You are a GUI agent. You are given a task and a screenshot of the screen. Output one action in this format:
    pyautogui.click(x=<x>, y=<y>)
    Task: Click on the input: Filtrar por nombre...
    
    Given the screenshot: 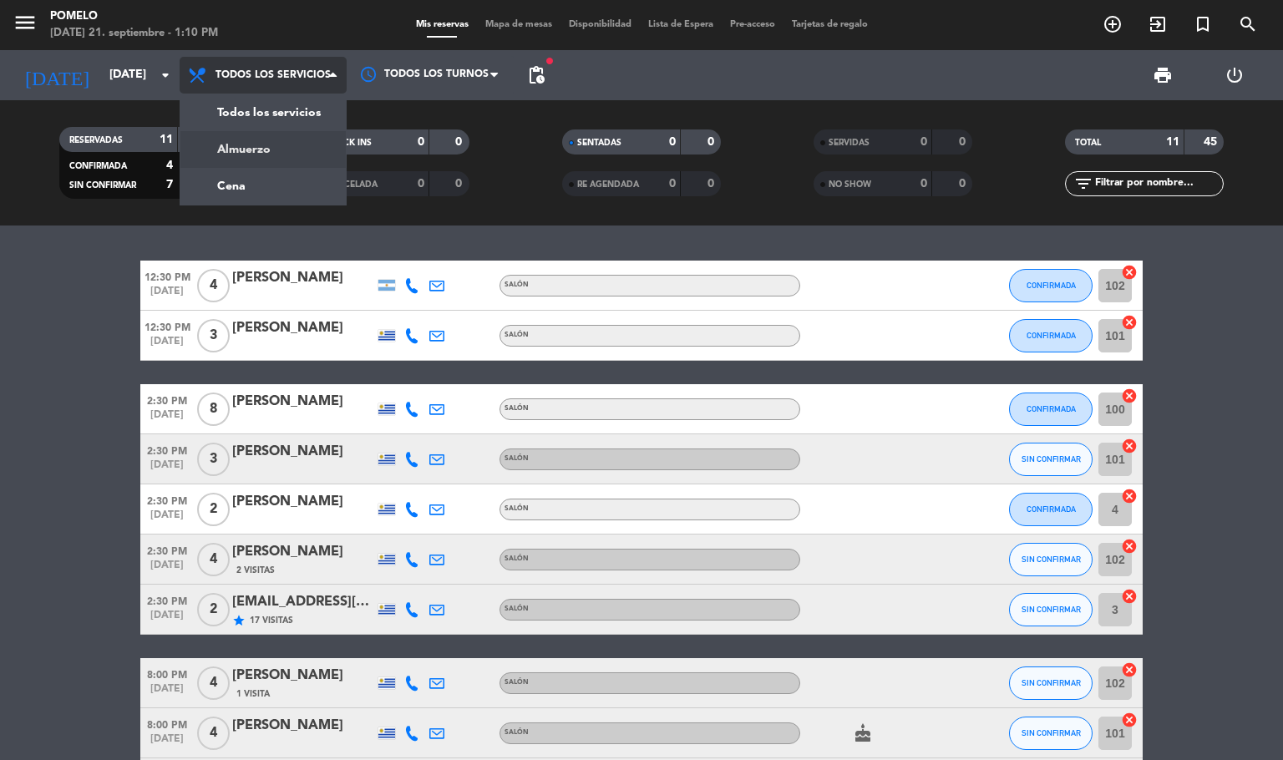 What is the action you would take?
    pyautogui.click(x=1158, y=184)
    